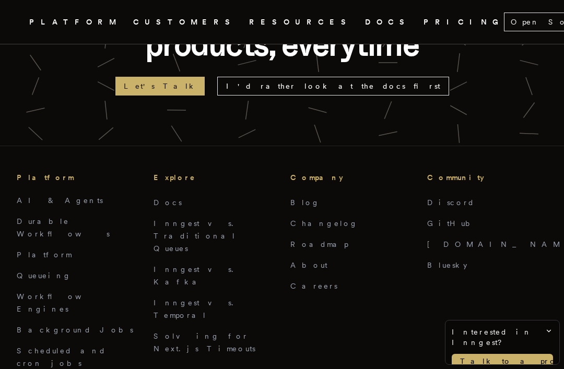 This screenshot has height=369, width=564. What do you see at coordinates (351, 178) in the screenshot?
I see `h3: Company` at bounding box center [351, 178].